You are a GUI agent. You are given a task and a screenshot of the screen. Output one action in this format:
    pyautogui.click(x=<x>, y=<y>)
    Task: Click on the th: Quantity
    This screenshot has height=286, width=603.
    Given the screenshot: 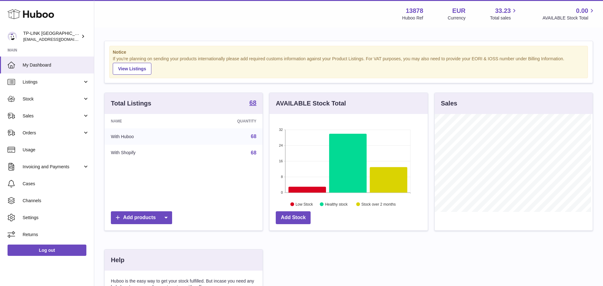 What is the action you would take?
    pyautogui.click(x=226, y=121)
    